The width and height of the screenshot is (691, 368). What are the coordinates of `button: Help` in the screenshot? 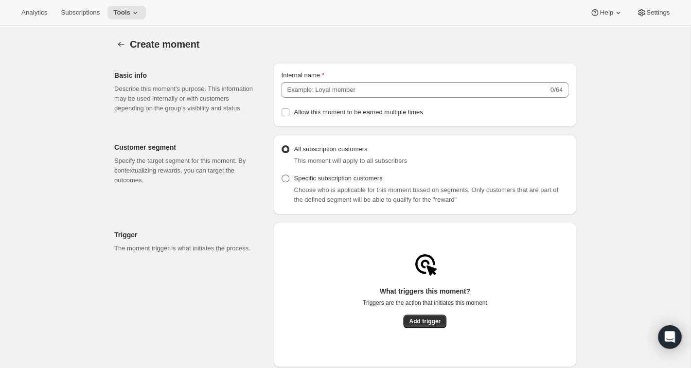 It's located at (606, 13).